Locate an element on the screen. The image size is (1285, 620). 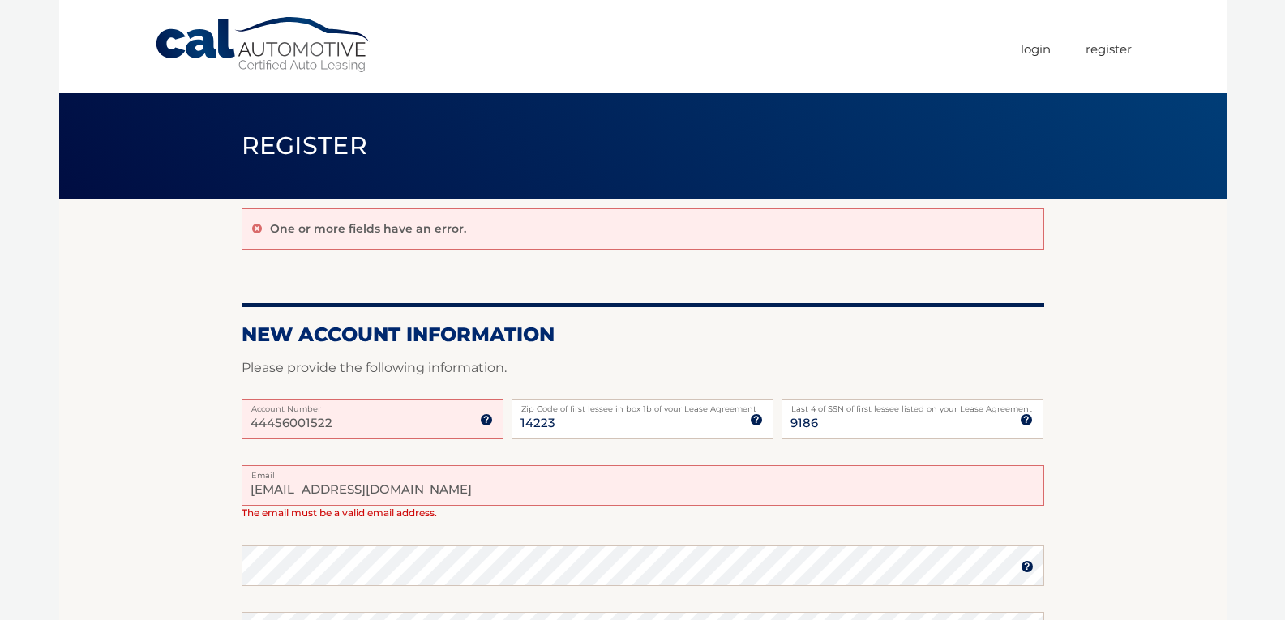
input: Email is located at coordinates (643, 485).